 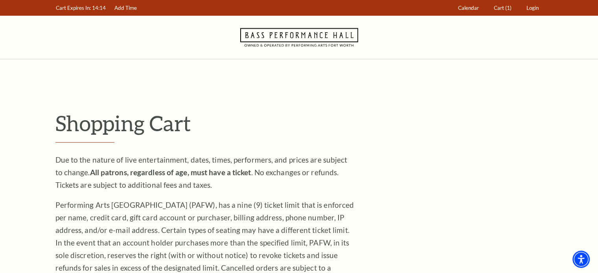 What do you see at coordinates (125, 8) in the screenshot?
I see `a: Add Time` at bounding box center [125, 8].